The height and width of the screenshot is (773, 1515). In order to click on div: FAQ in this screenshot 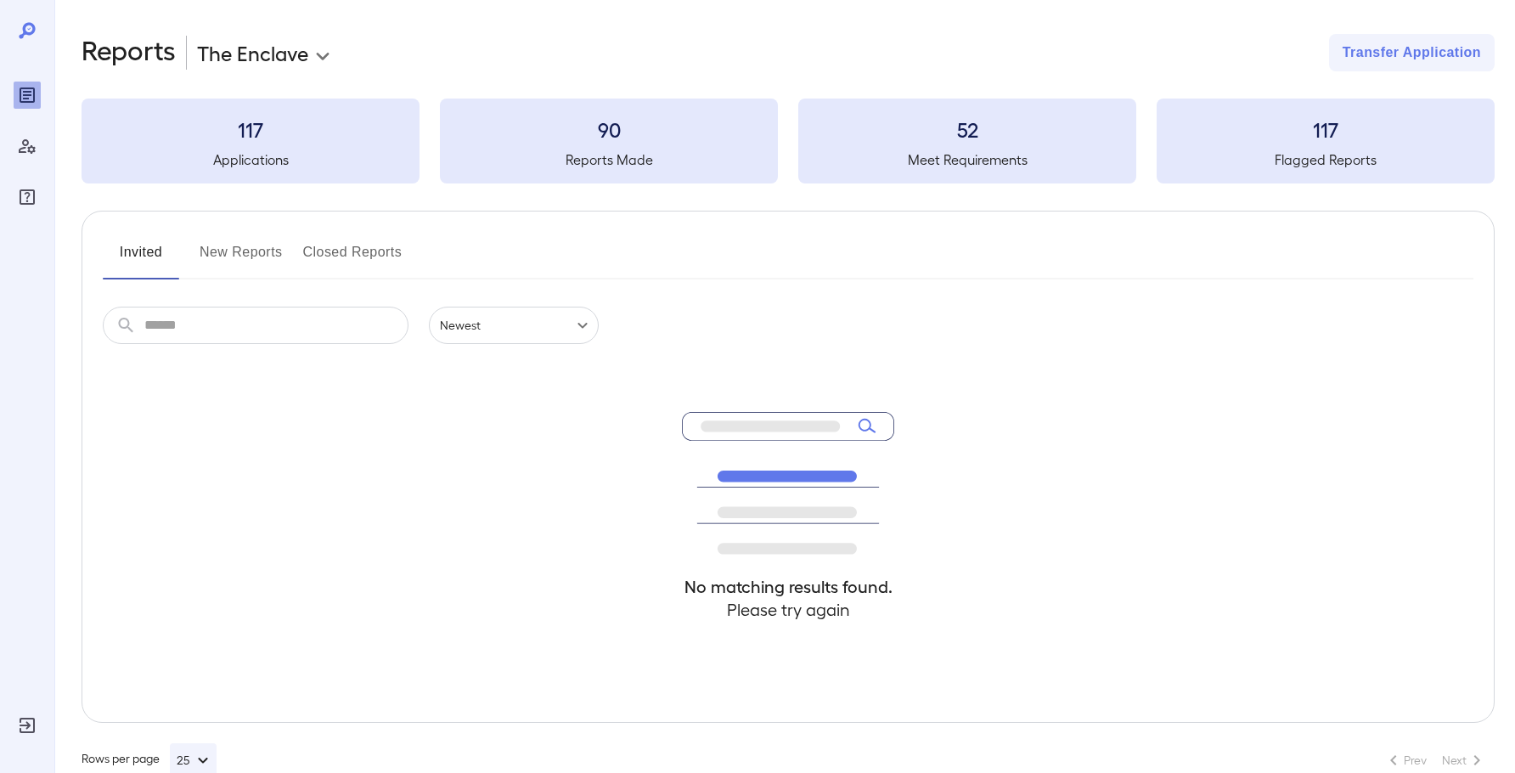, I will do `click(27, 197)`.